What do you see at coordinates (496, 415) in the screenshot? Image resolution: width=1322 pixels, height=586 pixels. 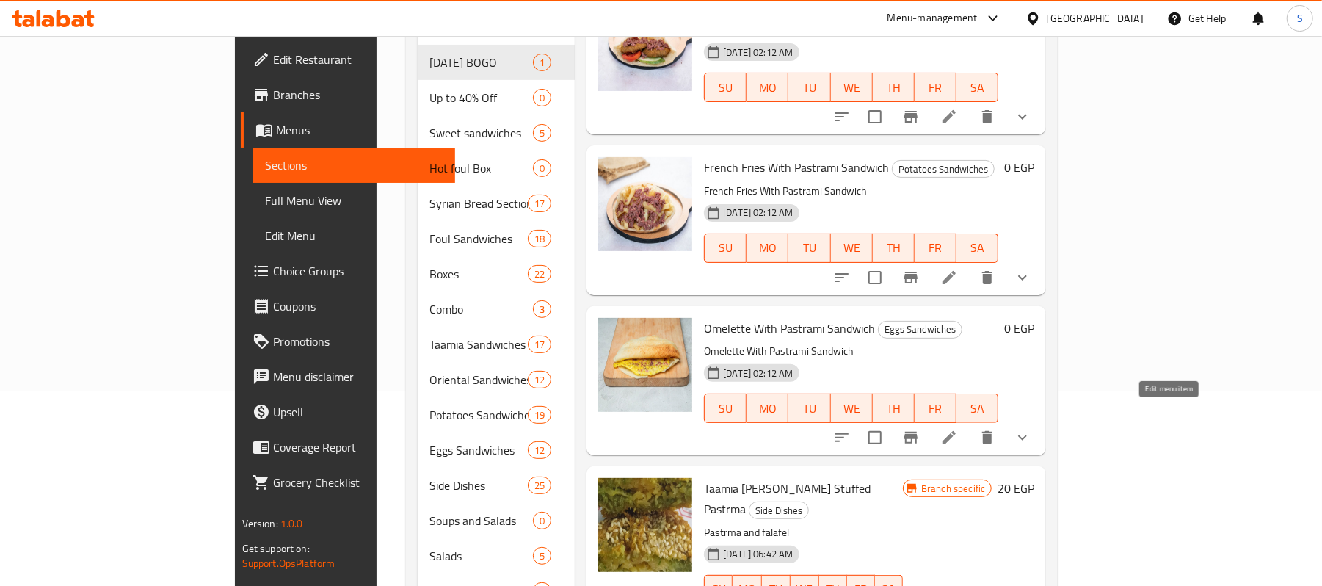 I see `div: Potatoes Sandwiches19` at bounding box center [496, 415].